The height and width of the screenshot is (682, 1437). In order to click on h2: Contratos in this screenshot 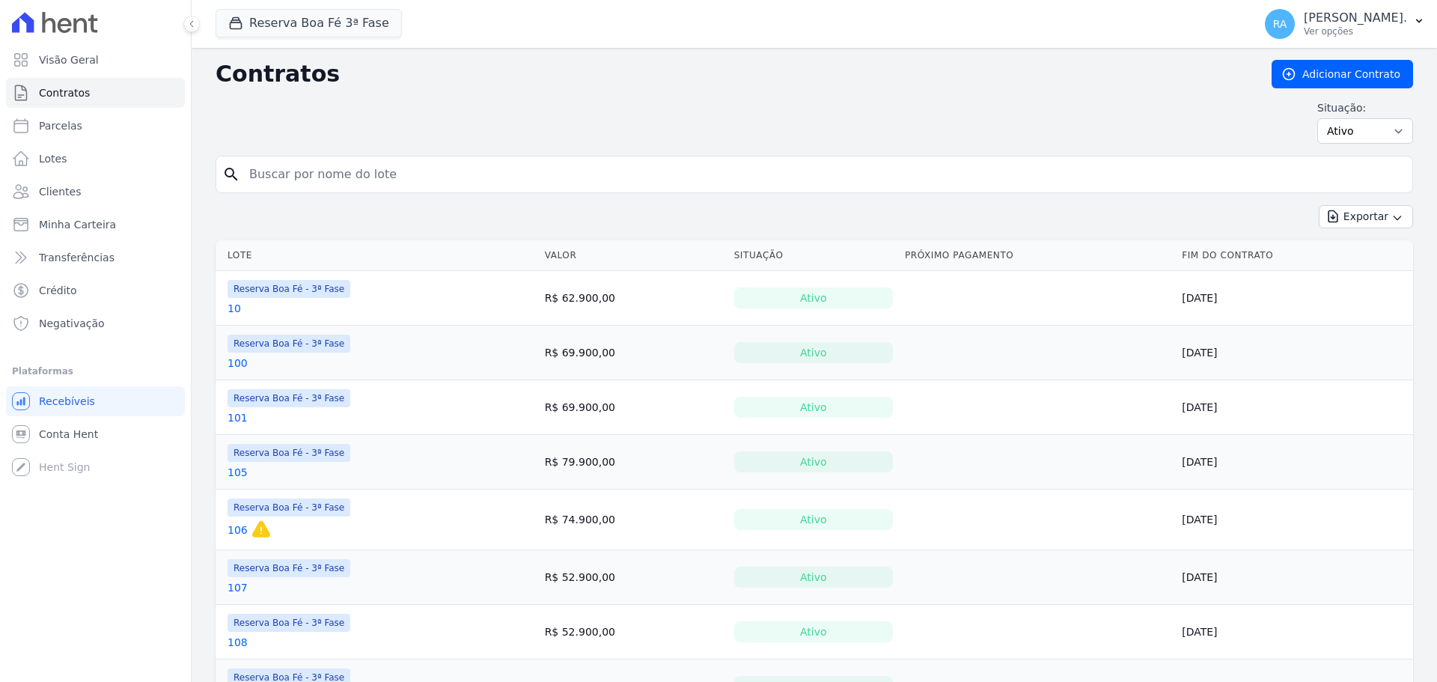, I will do `click(731, 74)`.